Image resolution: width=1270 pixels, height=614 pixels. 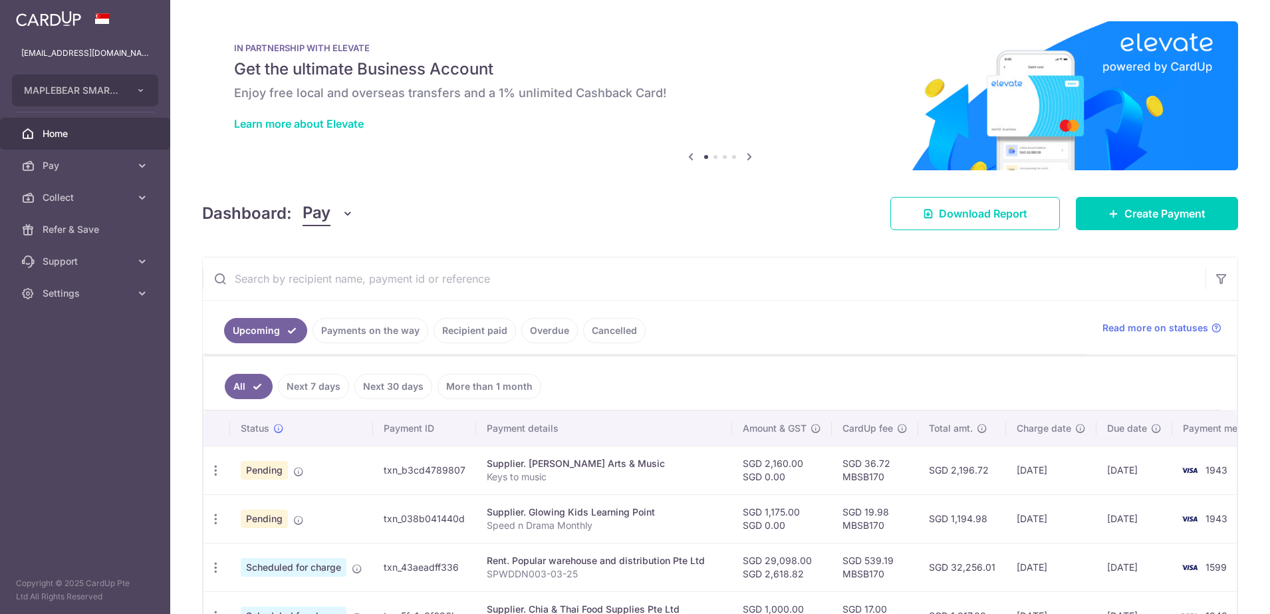 I want to click on td: SGD 32,256.01, so click(x=962, y=567).